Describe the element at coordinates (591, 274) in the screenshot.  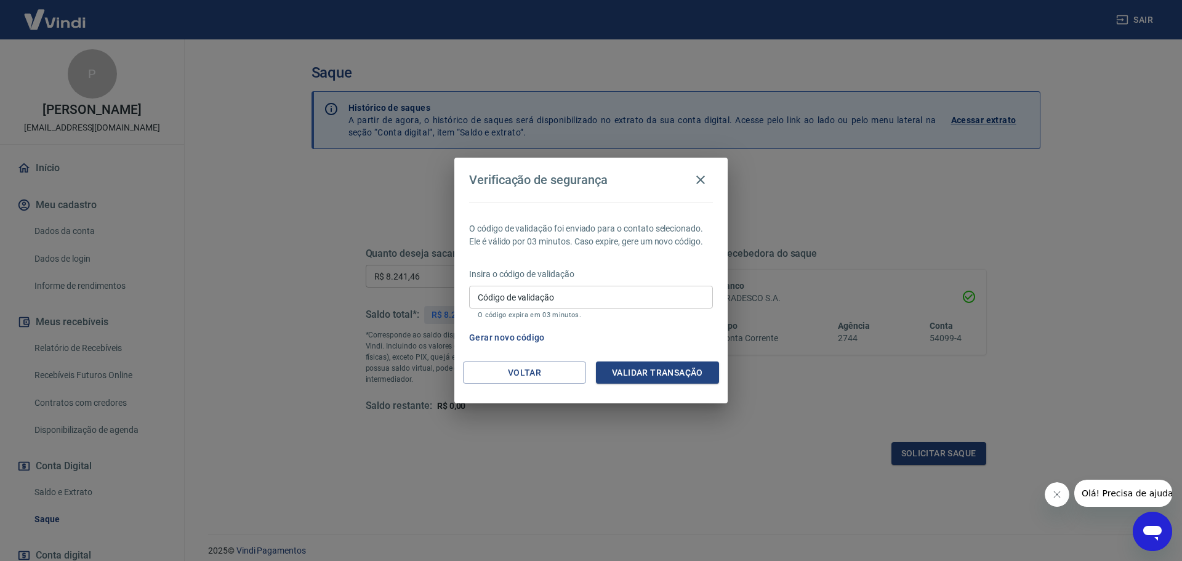
I see `p: Insira o código de validação` at that location.